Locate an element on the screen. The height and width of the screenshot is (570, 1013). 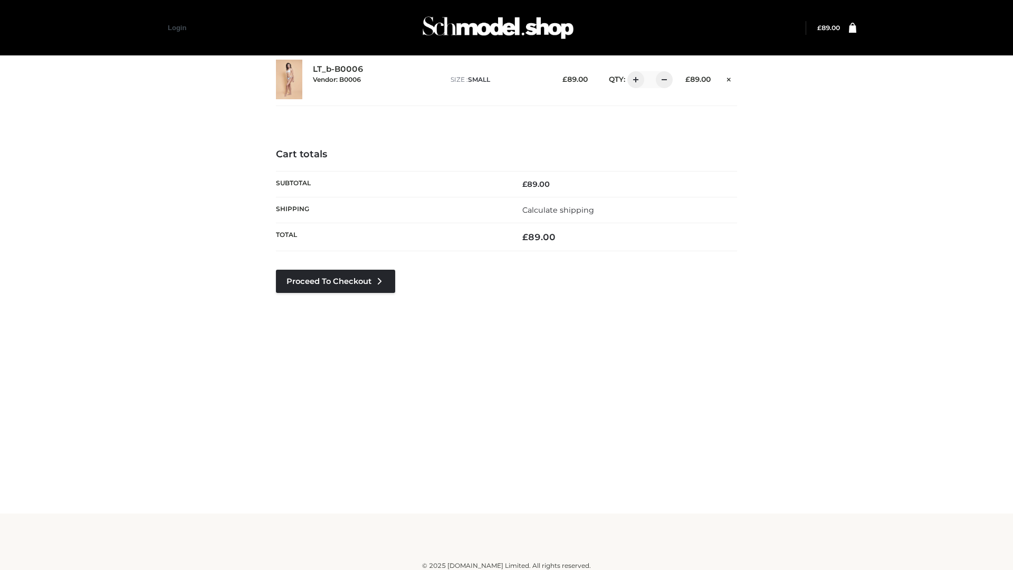
div: QTY: is located at coordinates (634, 80).